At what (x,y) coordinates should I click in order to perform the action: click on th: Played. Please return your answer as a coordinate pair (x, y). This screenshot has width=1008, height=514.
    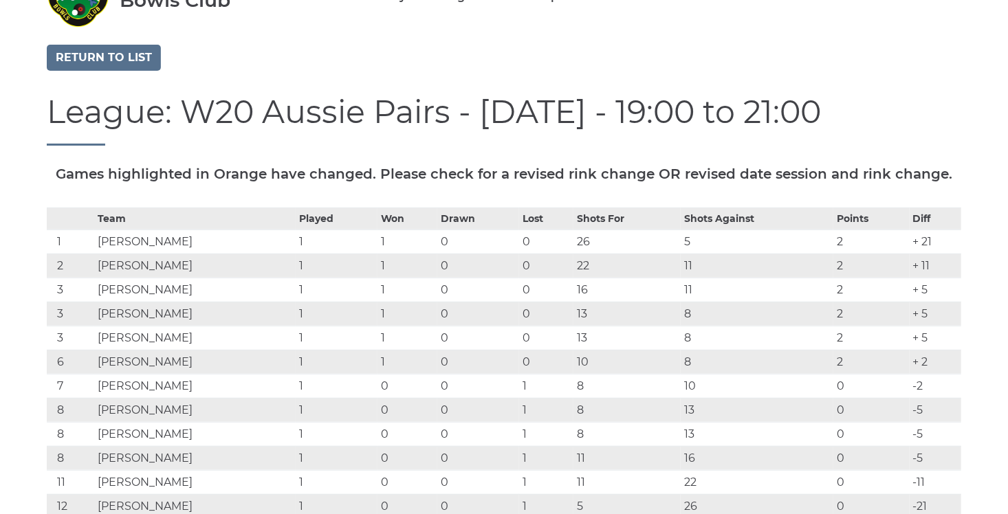
    Looking at the image, I should click on (336, 219).